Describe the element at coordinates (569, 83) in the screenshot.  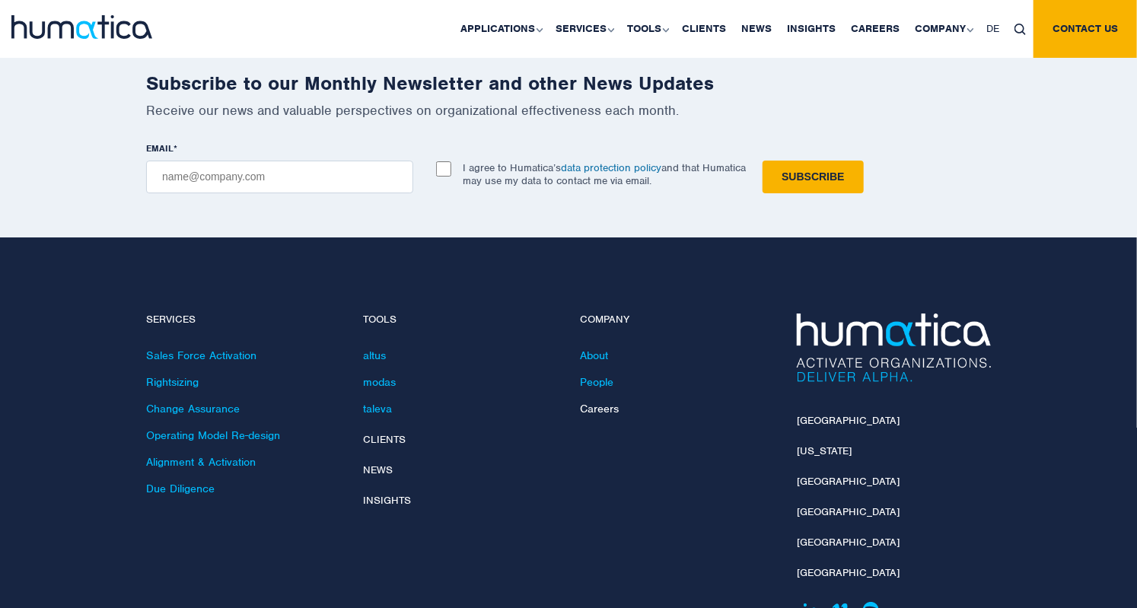
I see `h2: Subscribe to our Monthly Newsletter and other News Updates` at that location.